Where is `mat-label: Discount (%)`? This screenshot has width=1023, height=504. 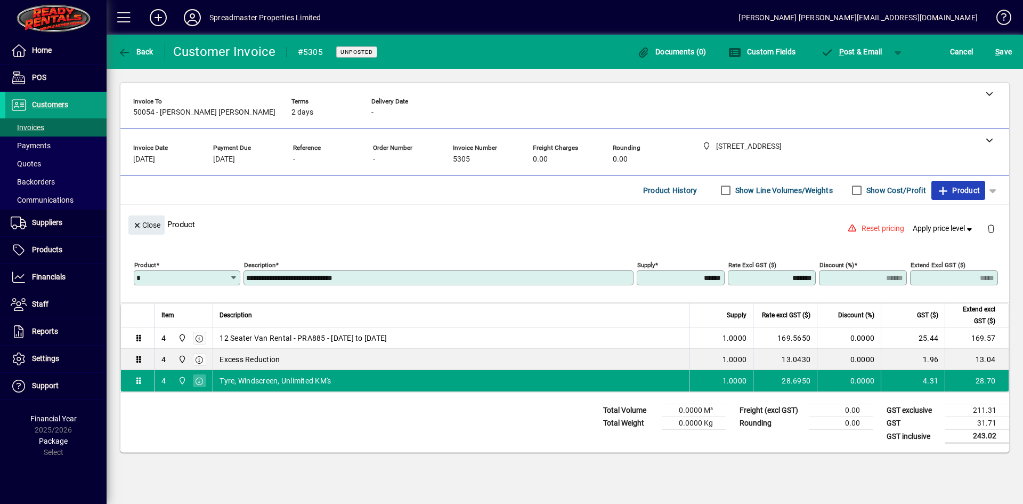 mat-label: Discount (%) is located at coordinates (837, 265).